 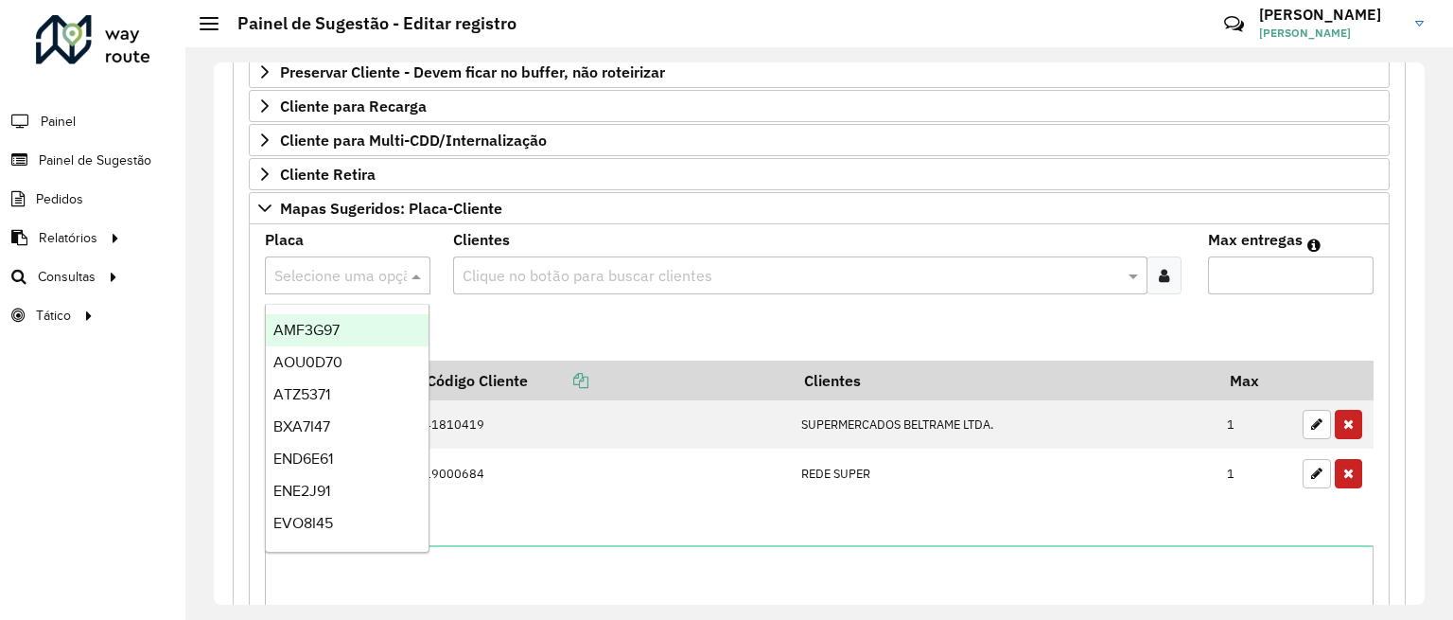 What do you see at coordinates (819, 106) in the screenshot?
I see `a: Cliente para Recarga` at bounding box center [819, 106].